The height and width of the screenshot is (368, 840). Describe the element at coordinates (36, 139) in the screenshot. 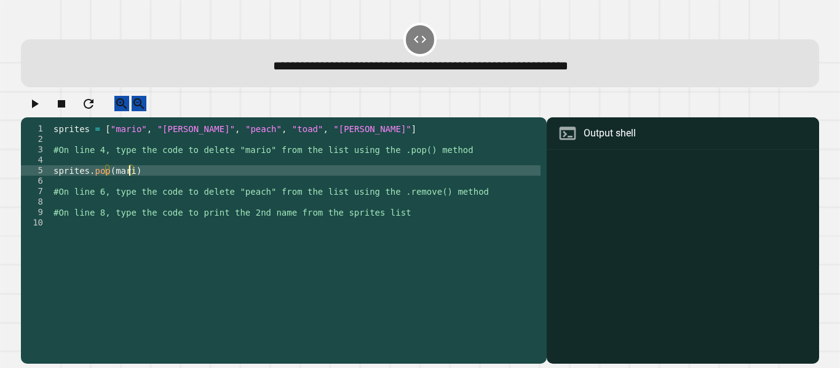

I see `div: 2` at that location.